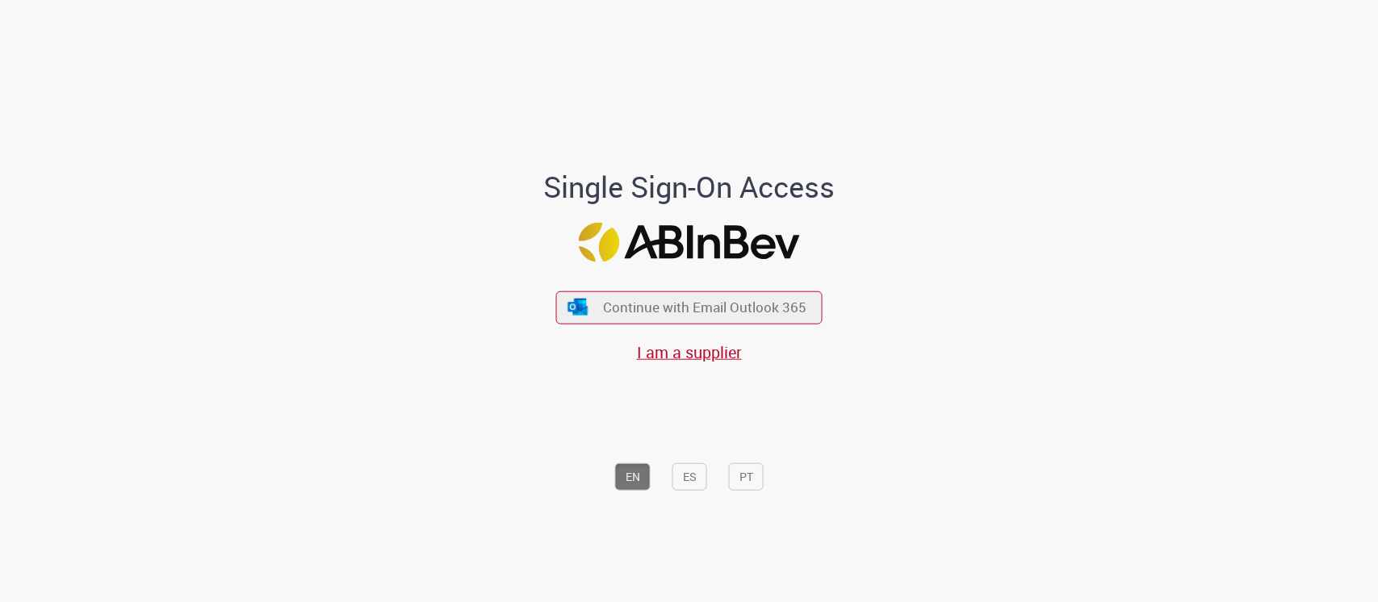 The height and width of the screenshot is (602, 1378). Describe the element at coordinates (689, 307) in the screenshot. I see `button: ícone Azure/Microsoft 360 Continue with Email Outlook 365` at that location.